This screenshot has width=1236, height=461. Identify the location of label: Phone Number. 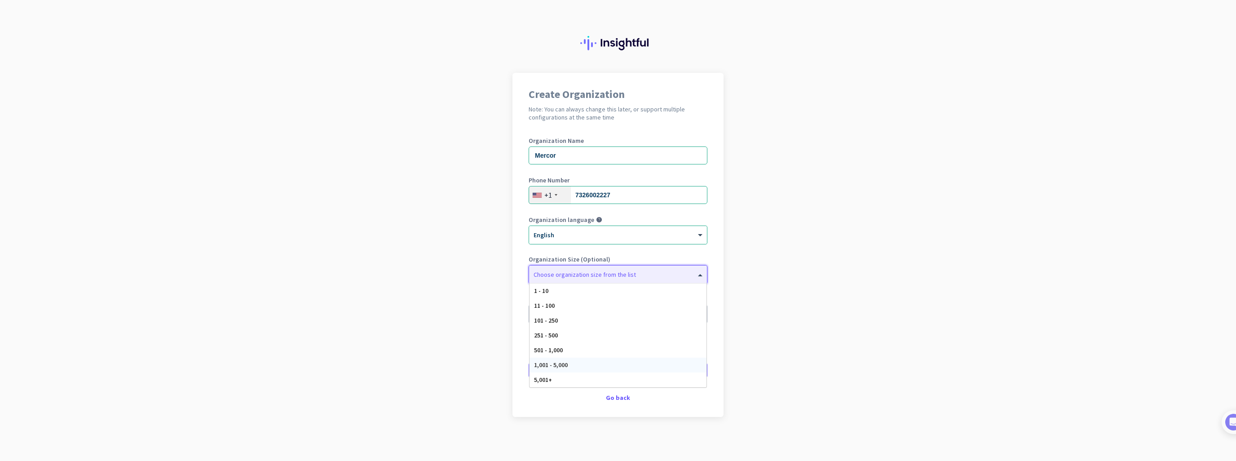
(618, 180).